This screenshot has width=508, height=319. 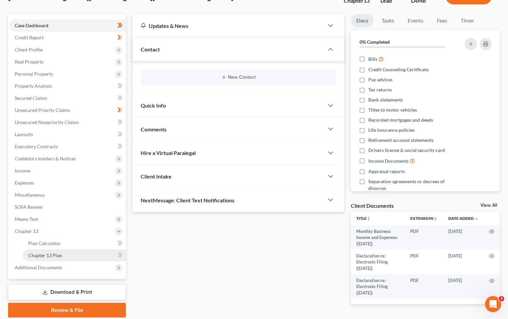 What do you see at coordinates (67, 134) in the screenshot?
I see `a: Lawsuits` at bounding box center [67, 134].